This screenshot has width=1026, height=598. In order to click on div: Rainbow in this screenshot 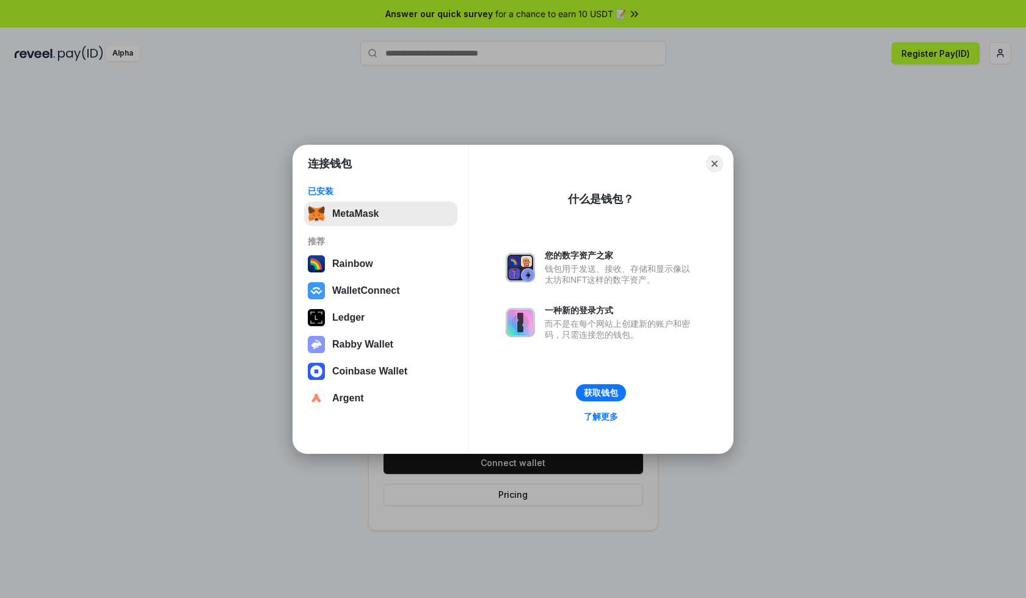, I will do `click(352, 264)`.